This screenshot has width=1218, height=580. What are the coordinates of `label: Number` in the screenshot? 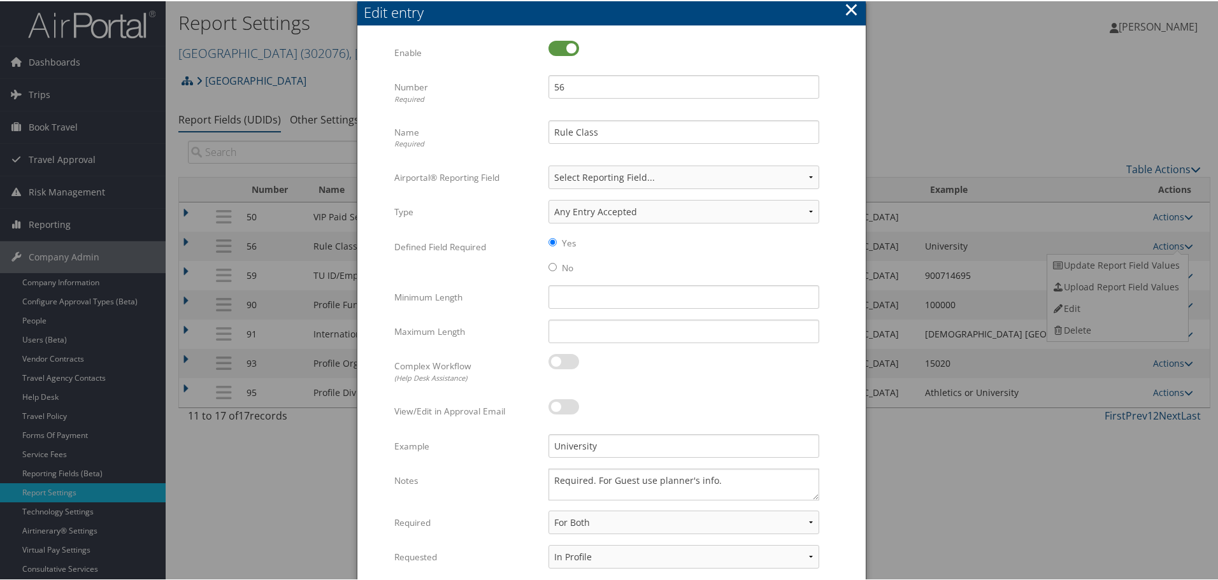 It's located at (466, 91).